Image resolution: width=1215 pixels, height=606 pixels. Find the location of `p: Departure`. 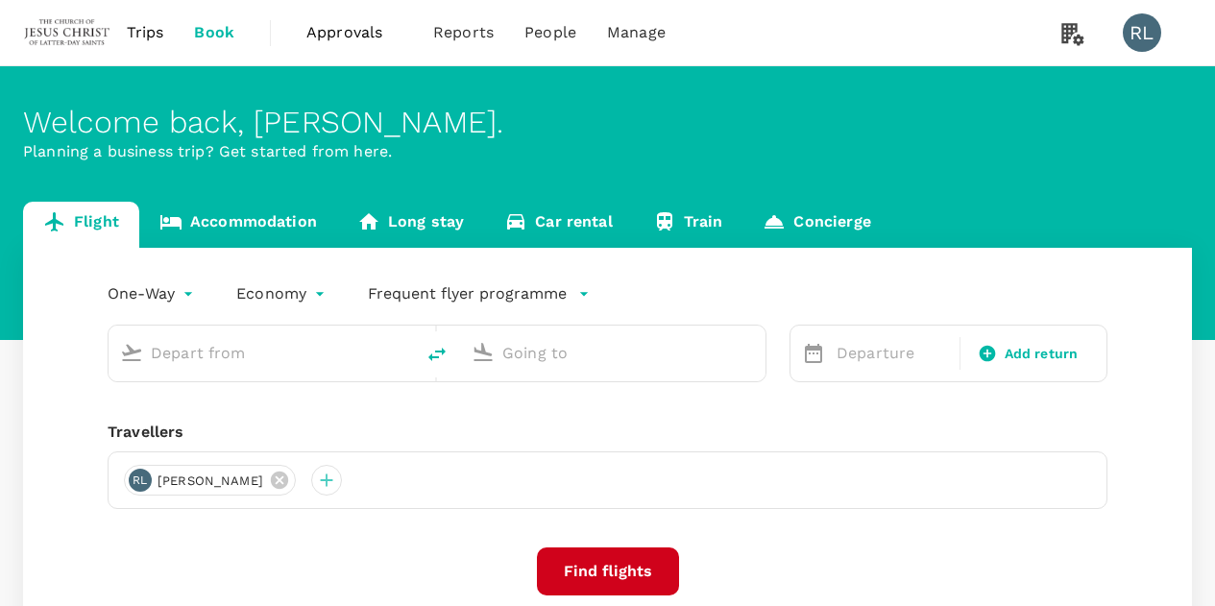

p: Departure is located at coordinates (892, 353).